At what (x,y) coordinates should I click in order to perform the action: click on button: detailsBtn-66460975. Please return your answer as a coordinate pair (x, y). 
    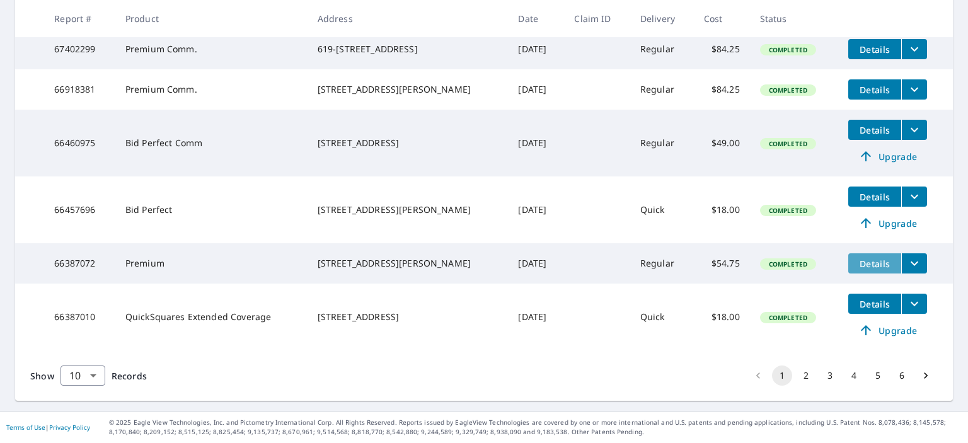
    Looking at the image, I should click on (875, 130).